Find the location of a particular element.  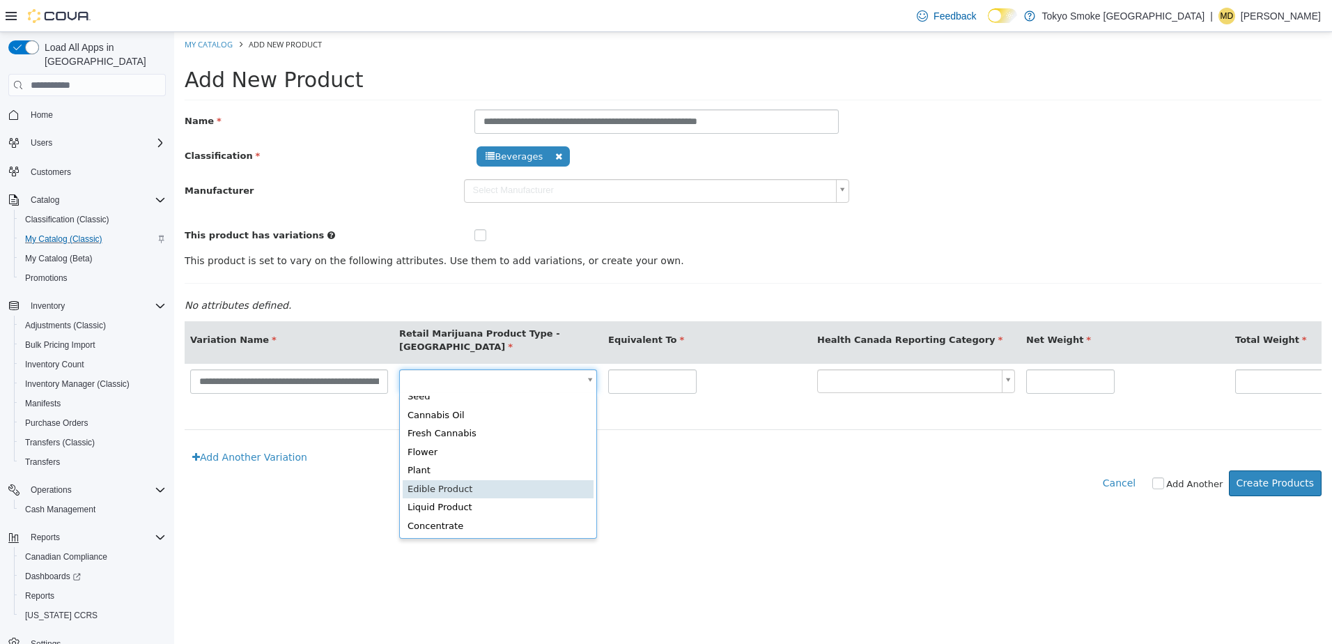

div: Plant is located at coordinates (324, 438).